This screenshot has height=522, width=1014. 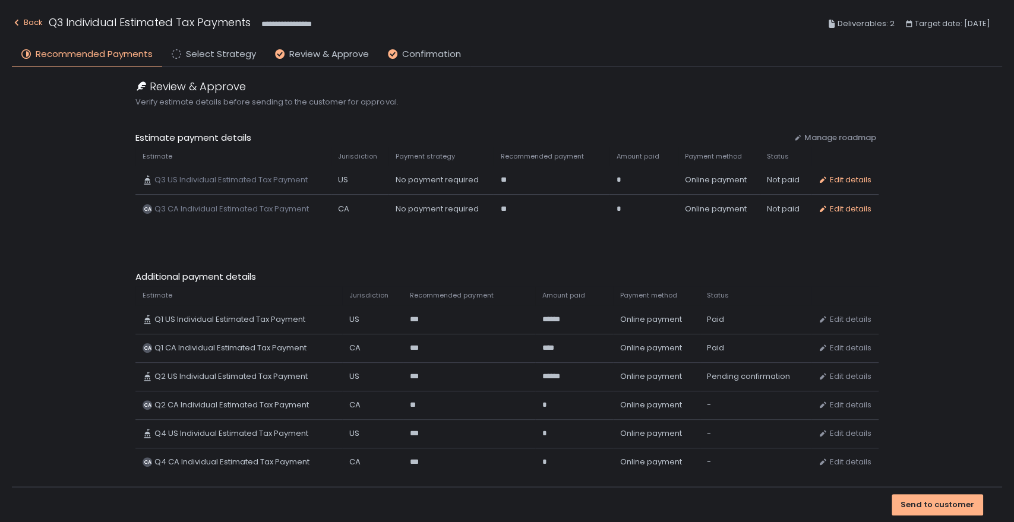 I want to click on span: Q1 US Individual Estimated Tax Payment, so click(x=230, y=319).